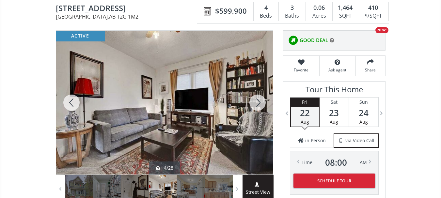 This screenshot has width=441, height=198. What do you see at coordinates (319, 8) in the screenshot?
I see `div: 0.06` at bounding box center [319, 8].